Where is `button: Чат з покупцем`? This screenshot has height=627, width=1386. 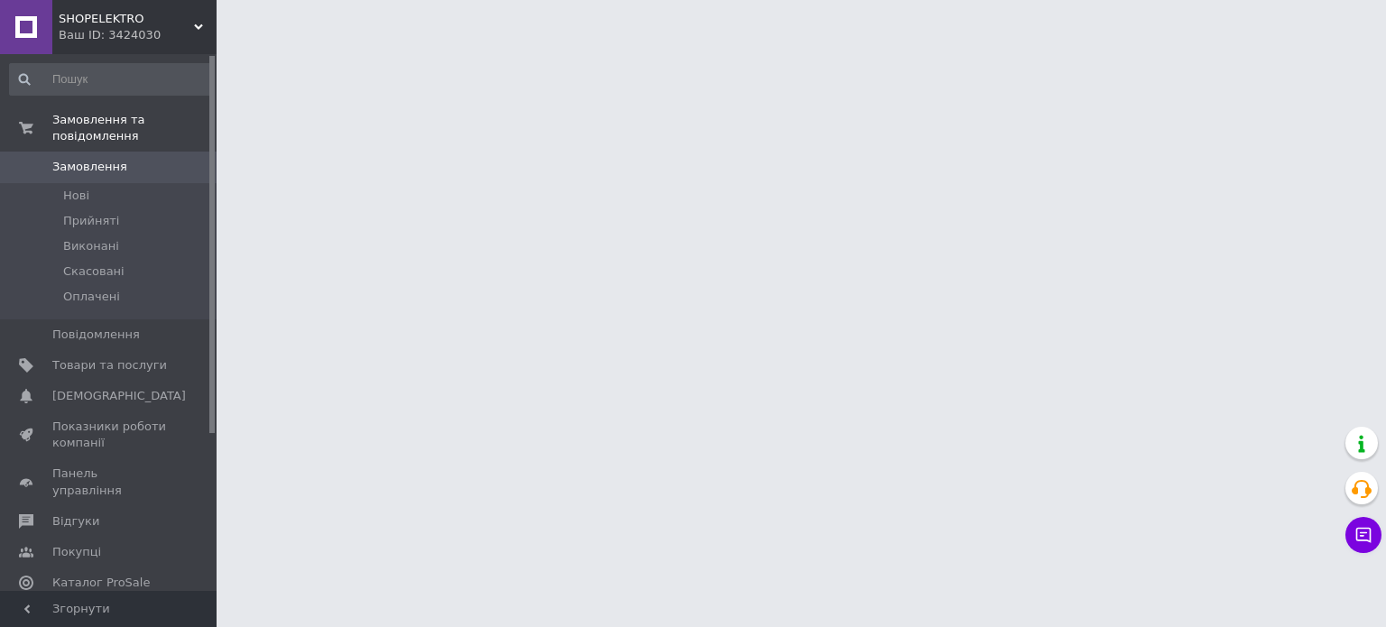 button: Чат з покупцем is located at coordinates (1363, 535).